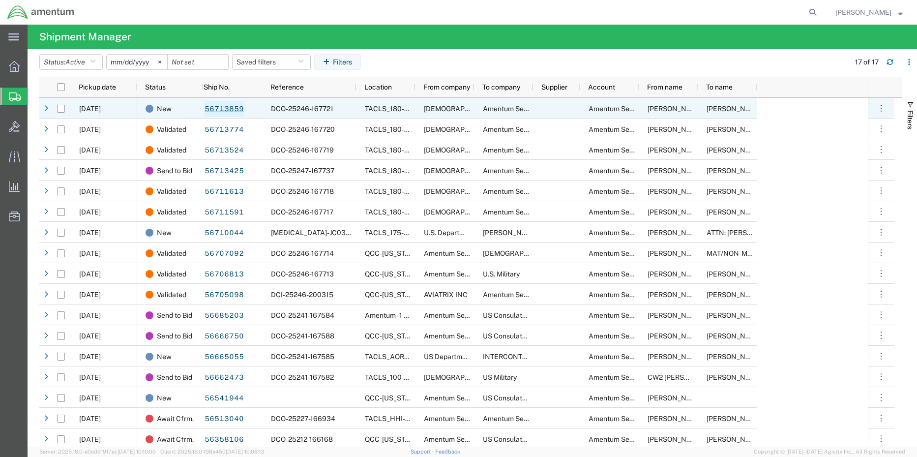 This screenshot has height=457, width=917. Describe the element at coordinates (734, 356) in the screenshot. I see `span: HEATH TATE` at that location.